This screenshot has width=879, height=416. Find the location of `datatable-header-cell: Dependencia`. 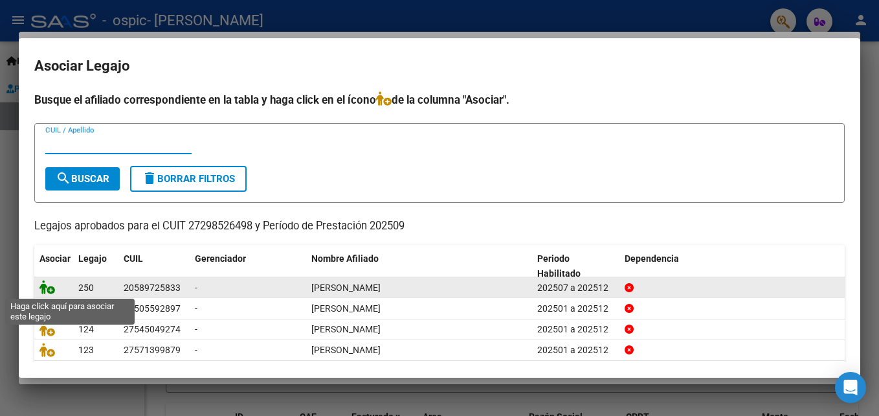

datatable-header-cell: Dependencia is located at coordinates (732, 266).